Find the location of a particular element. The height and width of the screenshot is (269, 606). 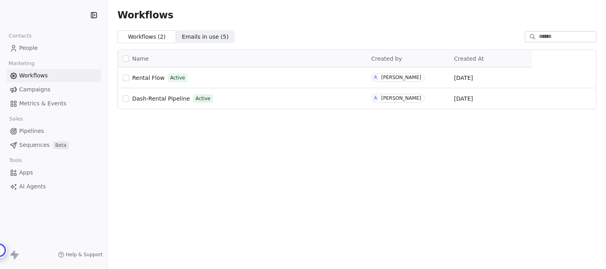

a: People is located at coordinates (54, 48).